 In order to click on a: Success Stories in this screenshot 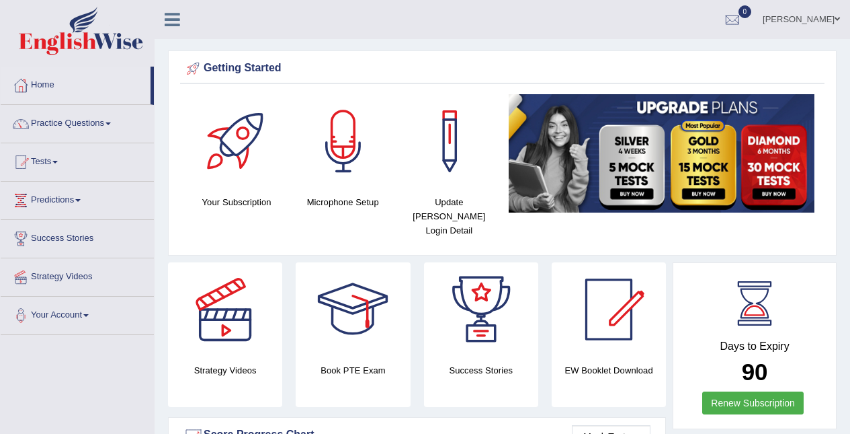, I will do `click(77, 237)`.